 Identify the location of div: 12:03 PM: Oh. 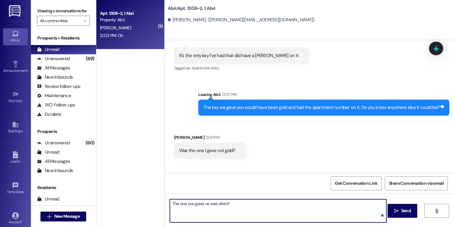
(112, 36).